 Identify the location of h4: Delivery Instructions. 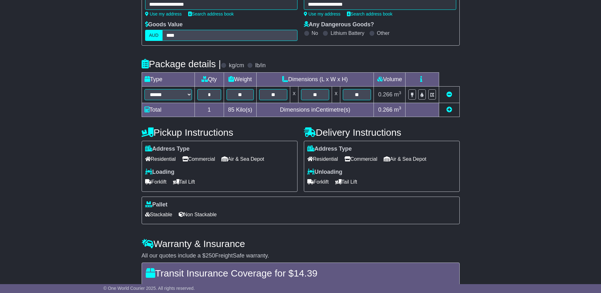
(382, 132).